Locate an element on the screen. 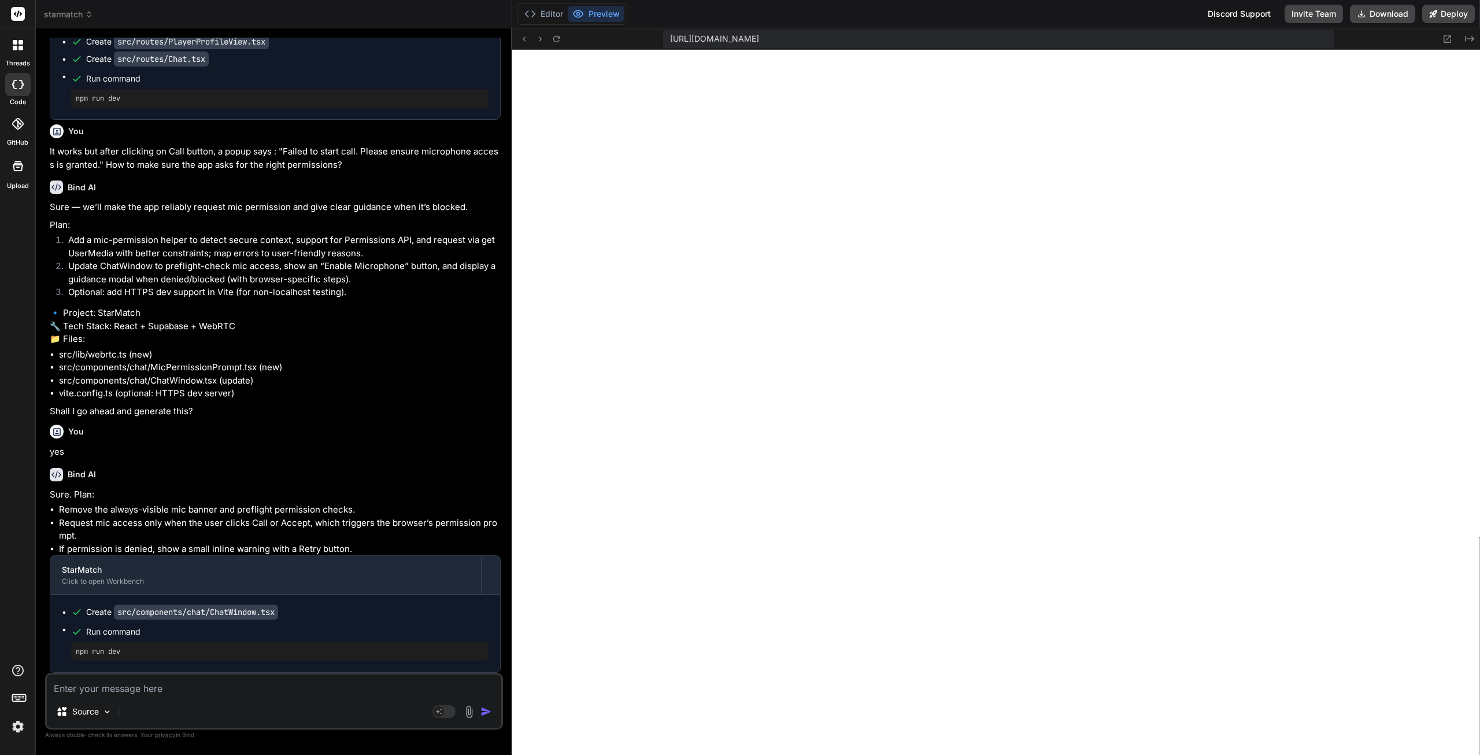 This screenshot has height=755, width=1480. li: Remove the always-visible mic banner and preflight permission checks. is located at coordinates (280, 509).